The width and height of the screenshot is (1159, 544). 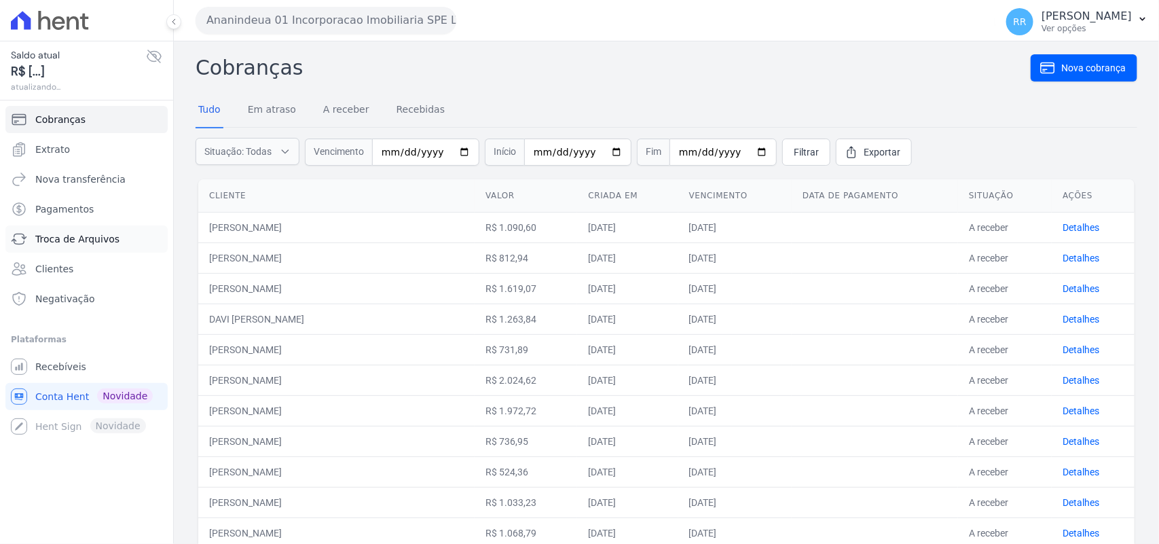 What do you see at coordinates (874, 152) in the screenshot?
I see `a: Exportar` at bounding box center [874, 152].